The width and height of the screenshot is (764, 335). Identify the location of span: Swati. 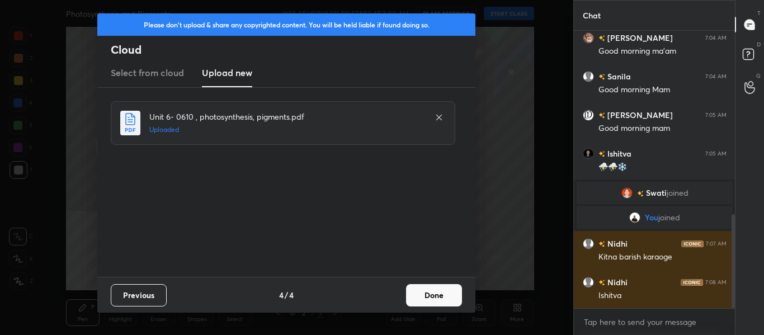
(656, 193).